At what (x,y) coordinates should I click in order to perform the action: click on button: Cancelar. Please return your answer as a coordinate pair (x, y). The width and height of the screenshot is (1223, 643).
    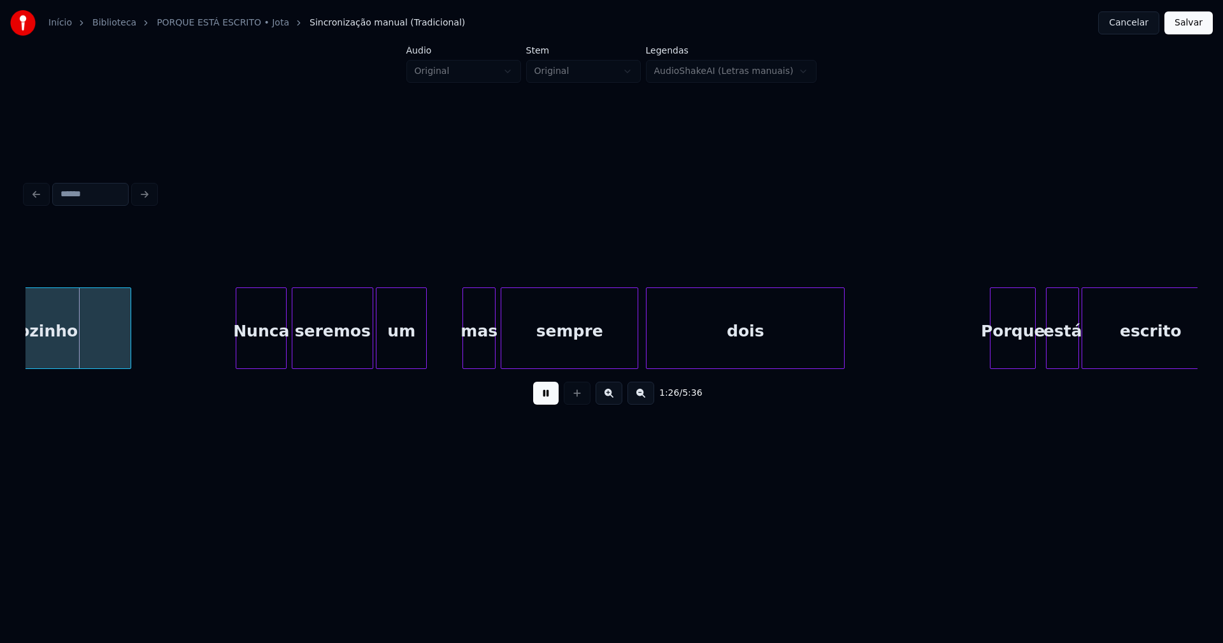
    Looking at the image, I should click on (1129, 23).